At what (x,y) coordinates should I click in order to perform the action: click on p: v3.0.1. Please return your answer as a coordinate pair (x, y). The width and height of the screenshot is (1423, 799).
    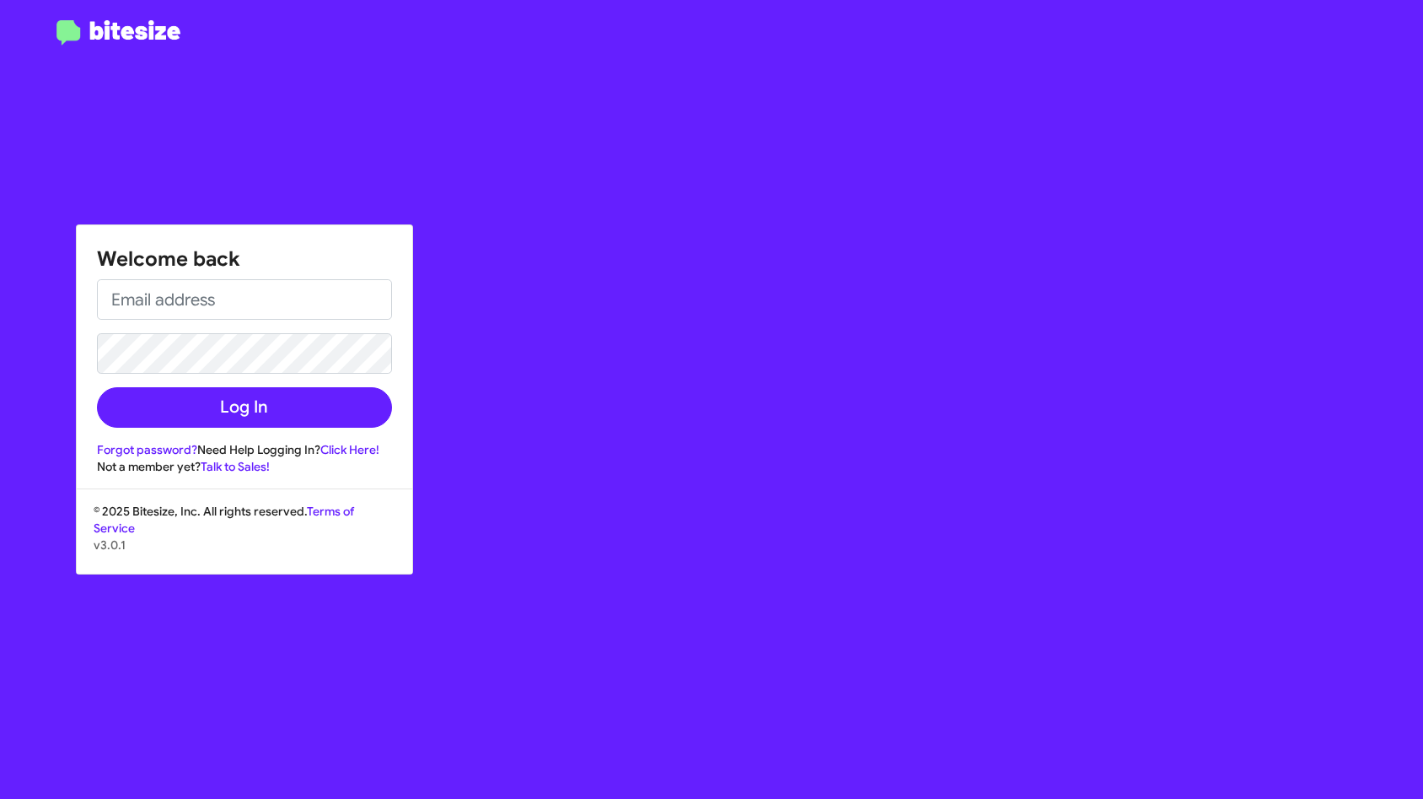
    Looking at the image, I should click on (245, 545).